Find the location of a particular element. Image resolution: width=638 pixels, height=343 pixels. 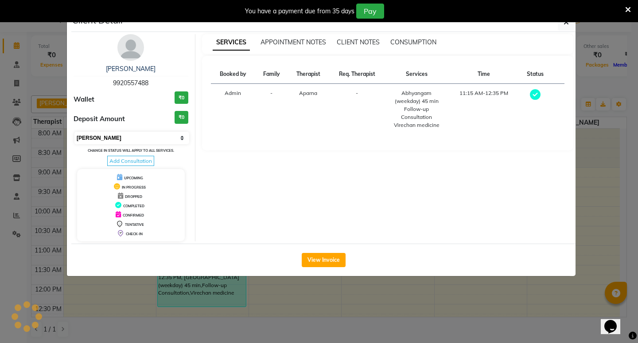

span: Aparna is located at coordinates (308, 93).